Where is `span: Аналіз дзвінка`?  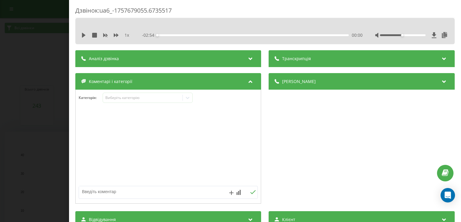 span: Аналіз дзвінка is located at coordinates (104, 59).